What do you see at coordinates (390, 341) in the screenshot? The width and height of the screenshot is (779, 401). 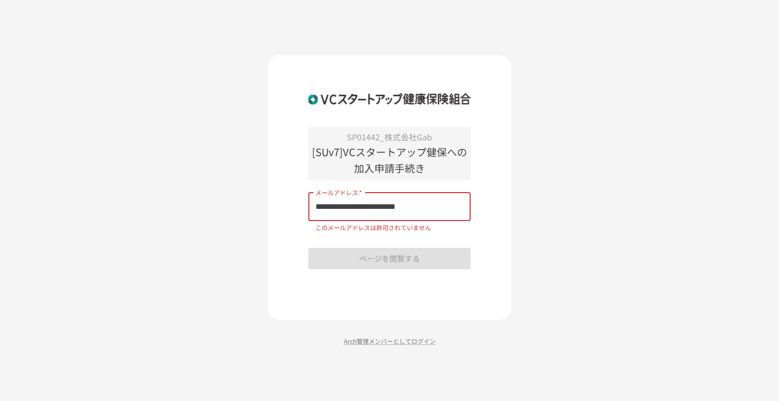 I see `p: Arch管理メンバーとしてログイン` at bounding box center [390, 341].